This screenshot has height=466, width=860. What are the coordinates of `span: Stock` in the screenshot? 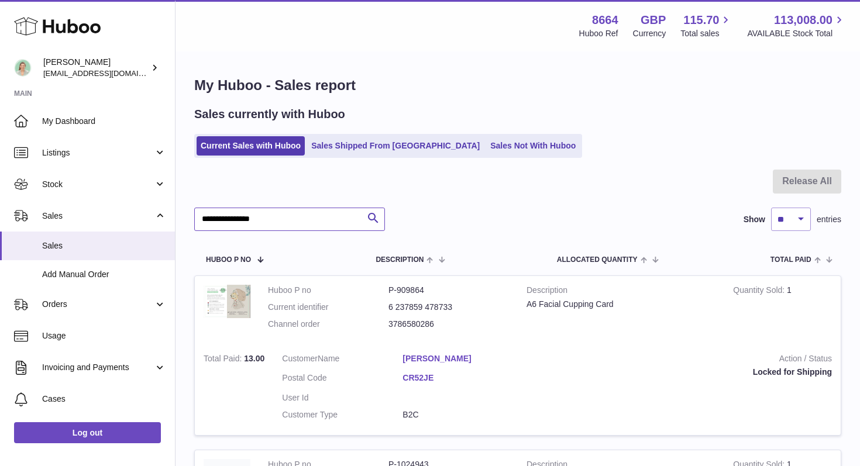 It's located at (98, 184).